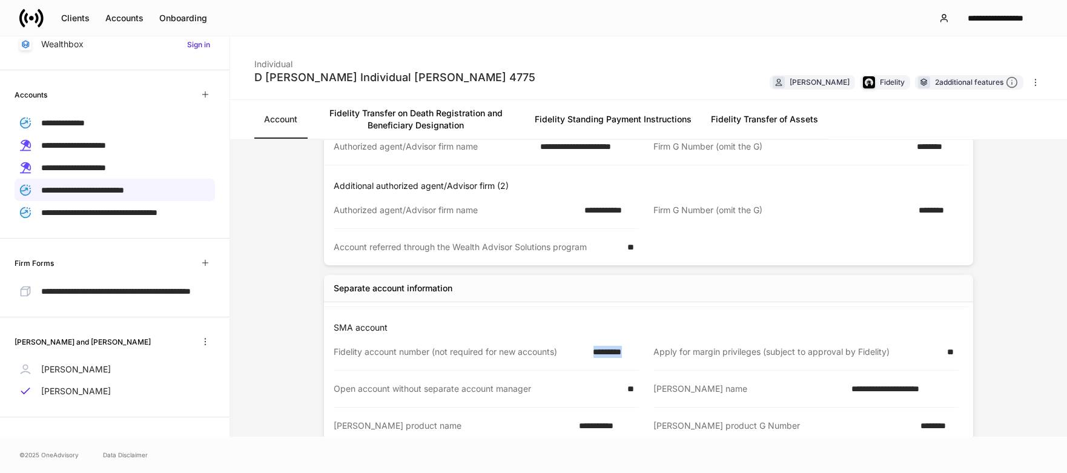 The width and height of the screenshot is (1067, 473). Describe the element at coordinates (460, 352) in the screenshot. I see `div: Fidelity account number (not required for new accounts)` at that location.